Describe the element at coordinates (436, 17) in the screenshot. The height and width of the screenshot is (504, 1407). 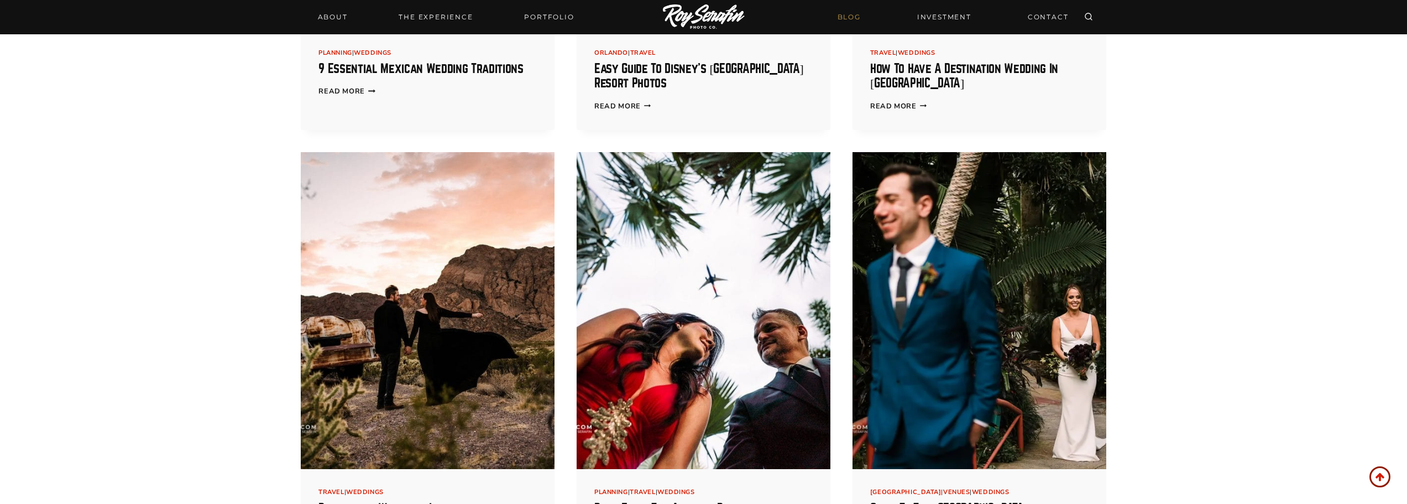
I see `a: THE EXPERIENCE` at that location.